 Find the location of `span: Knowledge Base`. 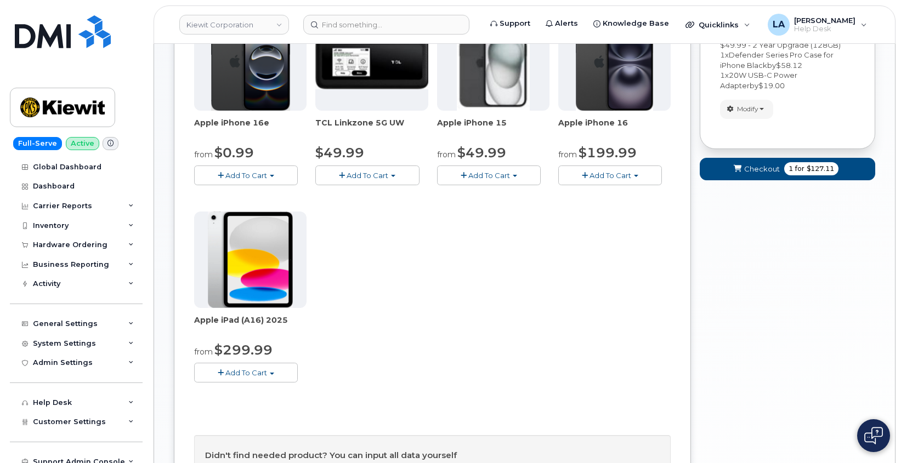

span: Knowledge Base is located at coordinates (636, 24).